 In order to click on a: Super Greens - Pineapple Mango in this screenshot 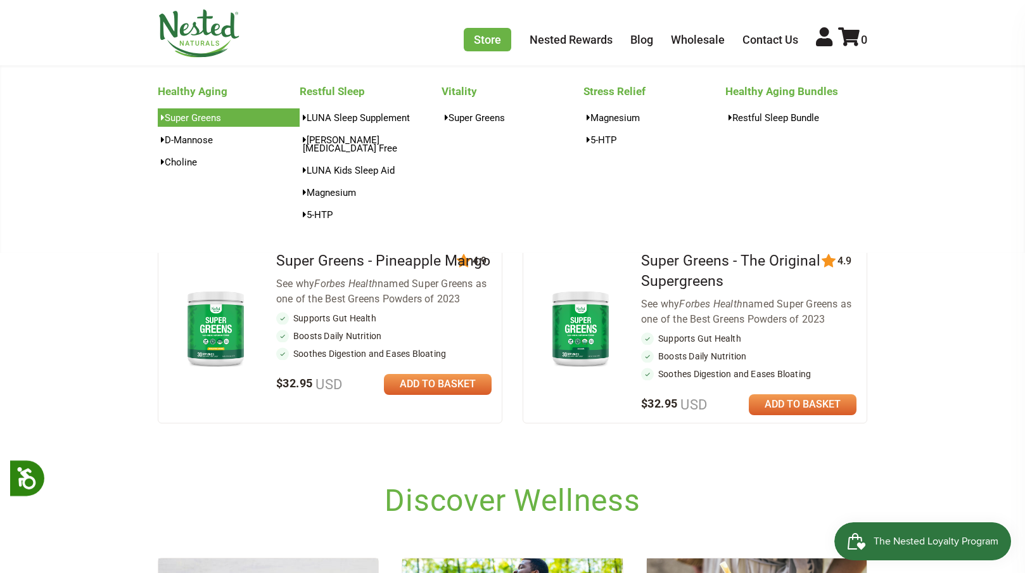, I will do `click(383, 260)`.